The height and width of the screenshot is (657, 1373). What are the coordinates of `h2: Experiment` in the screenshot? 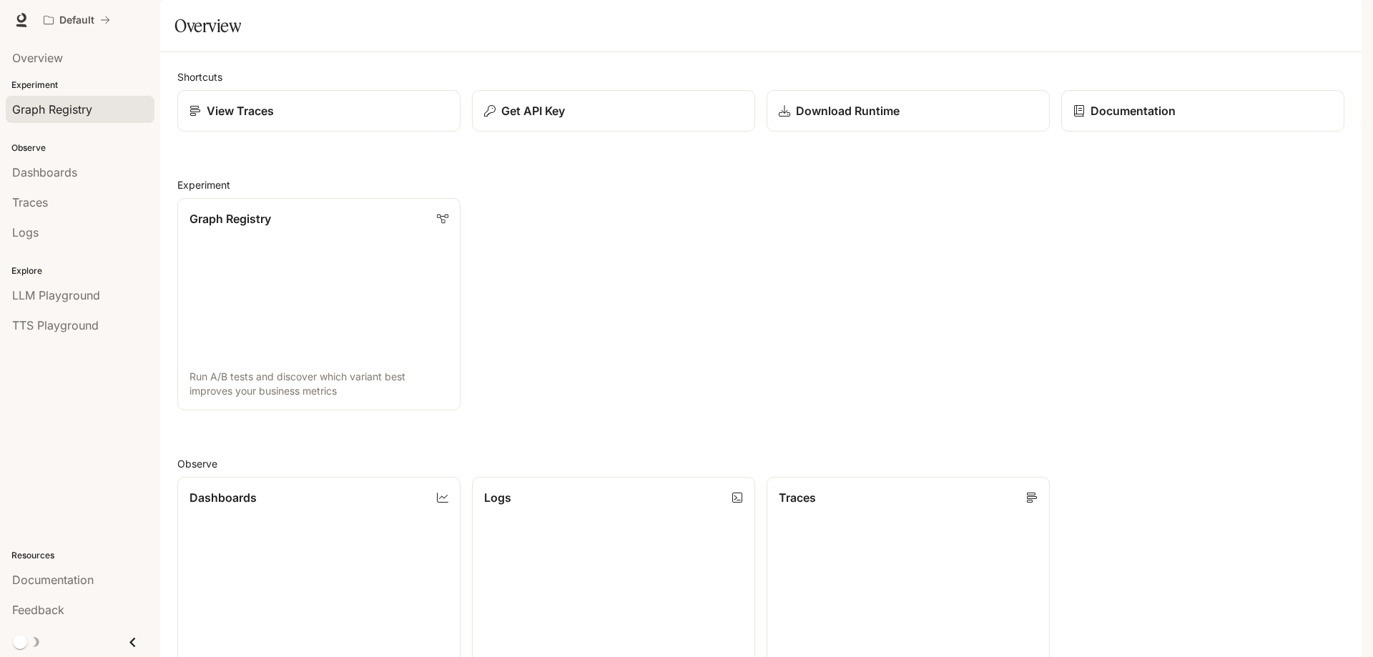 It's located at (761, 184).